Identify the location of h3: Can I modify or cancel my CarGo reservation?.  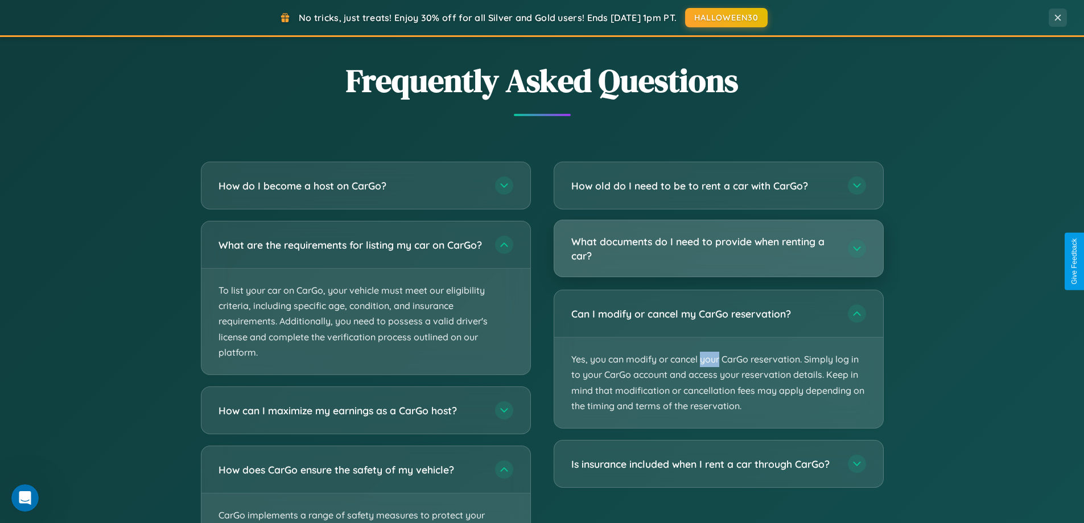
(704, 313).